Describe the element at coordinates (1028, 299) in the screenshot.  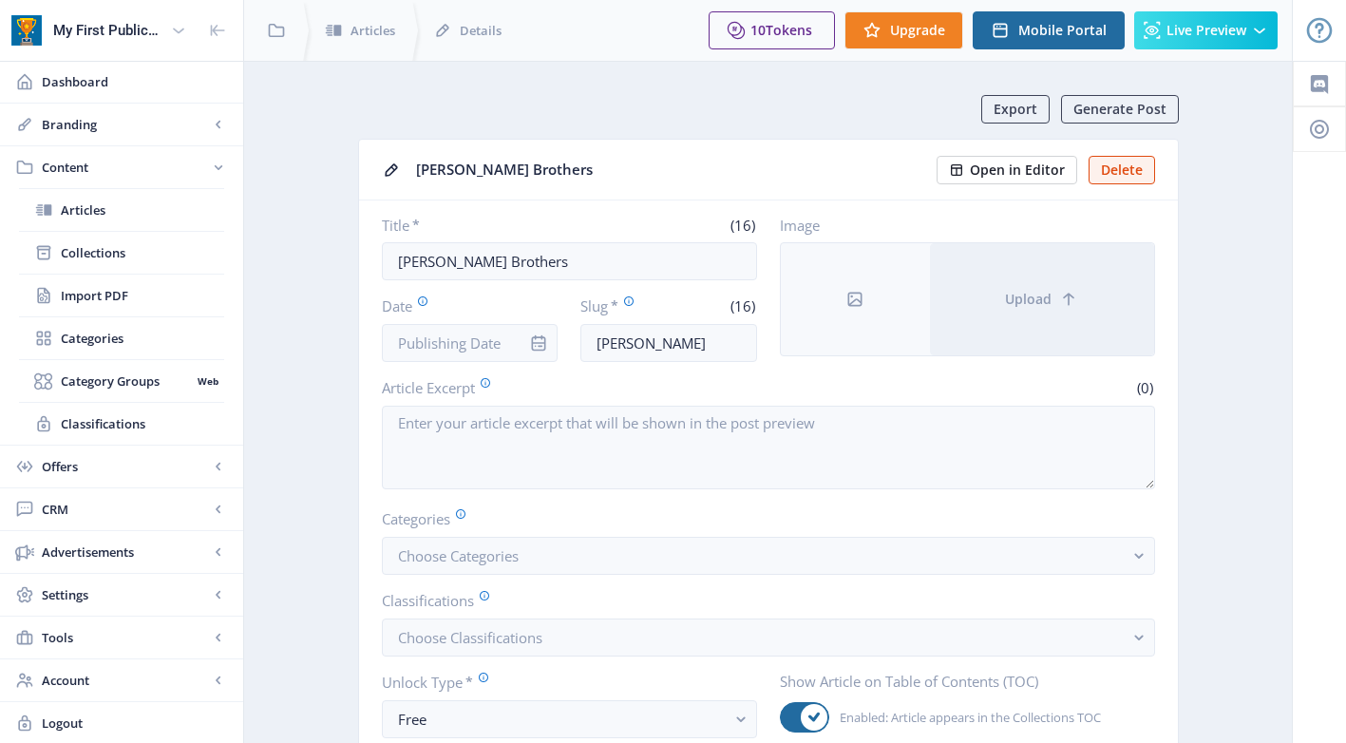
I see `span: Upload` at that location.